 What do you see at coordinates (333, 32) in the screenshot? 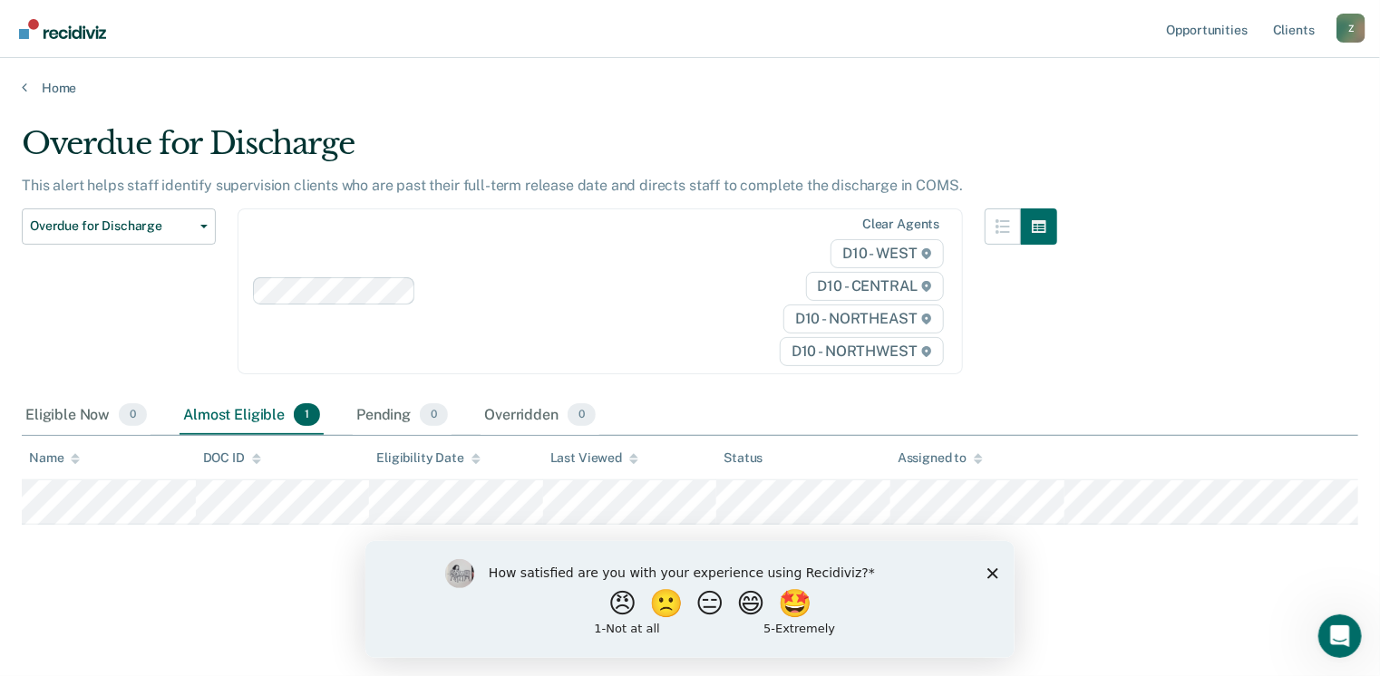
I see `div: How satisfied are you with your experience using Recidiviz?` at bounding box center [333, 32].